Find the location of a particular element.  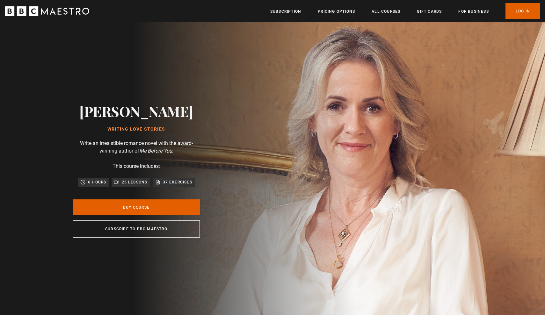

p: 25 lessons is located at coordinates (134, 182).